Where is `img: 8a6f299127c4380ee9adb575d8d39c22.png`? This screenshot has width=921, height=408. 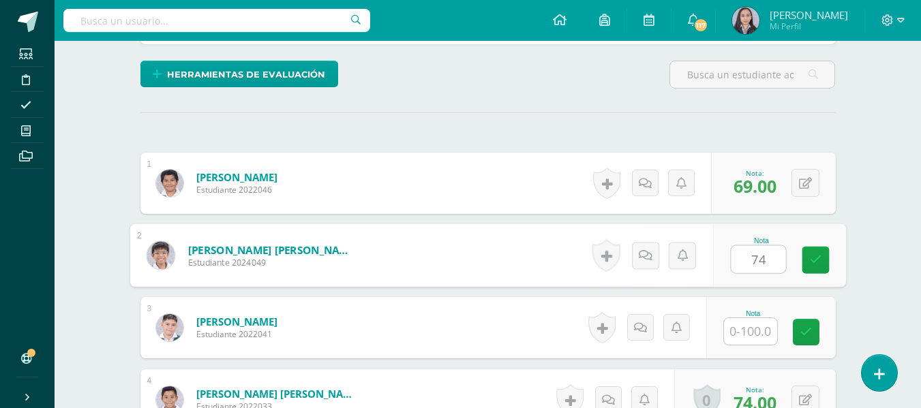 img: 8a6f299127c4380ee9adb575d8d39c22.png is located at coordinates (170, 328).